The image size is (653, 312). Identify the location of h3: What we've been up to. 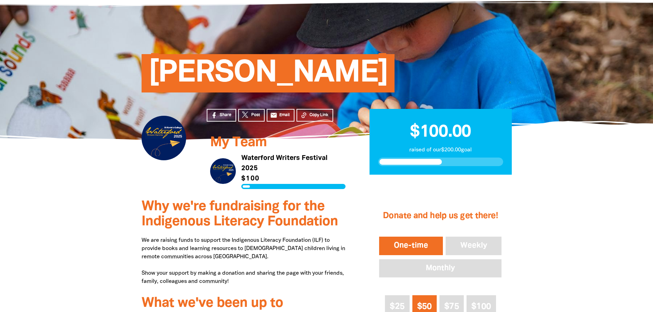
(245, 304).